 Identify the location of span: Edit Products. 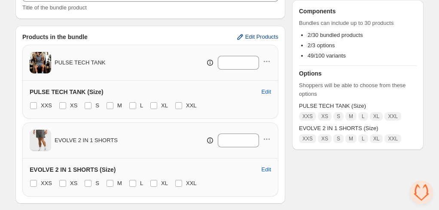
(261, 37).